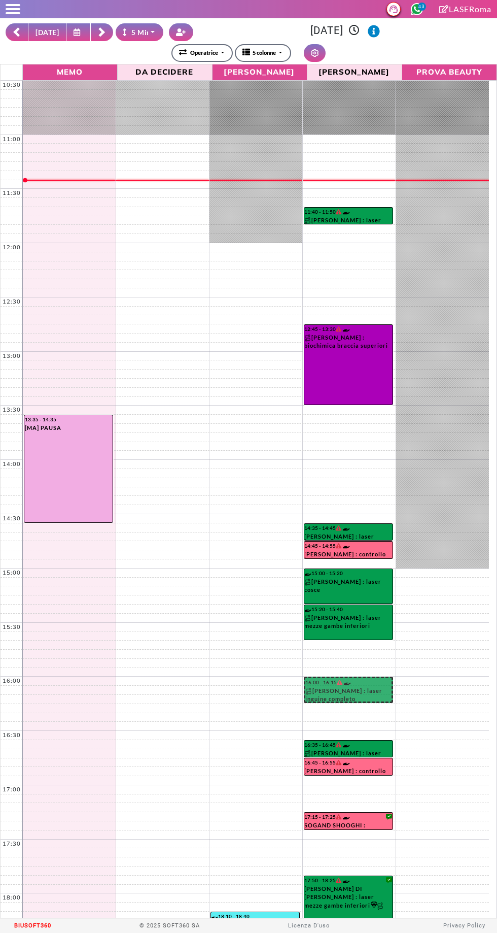  Describe the element at coordinates (12, 247) in the screenshot. I see `div: 12:00` at that location.